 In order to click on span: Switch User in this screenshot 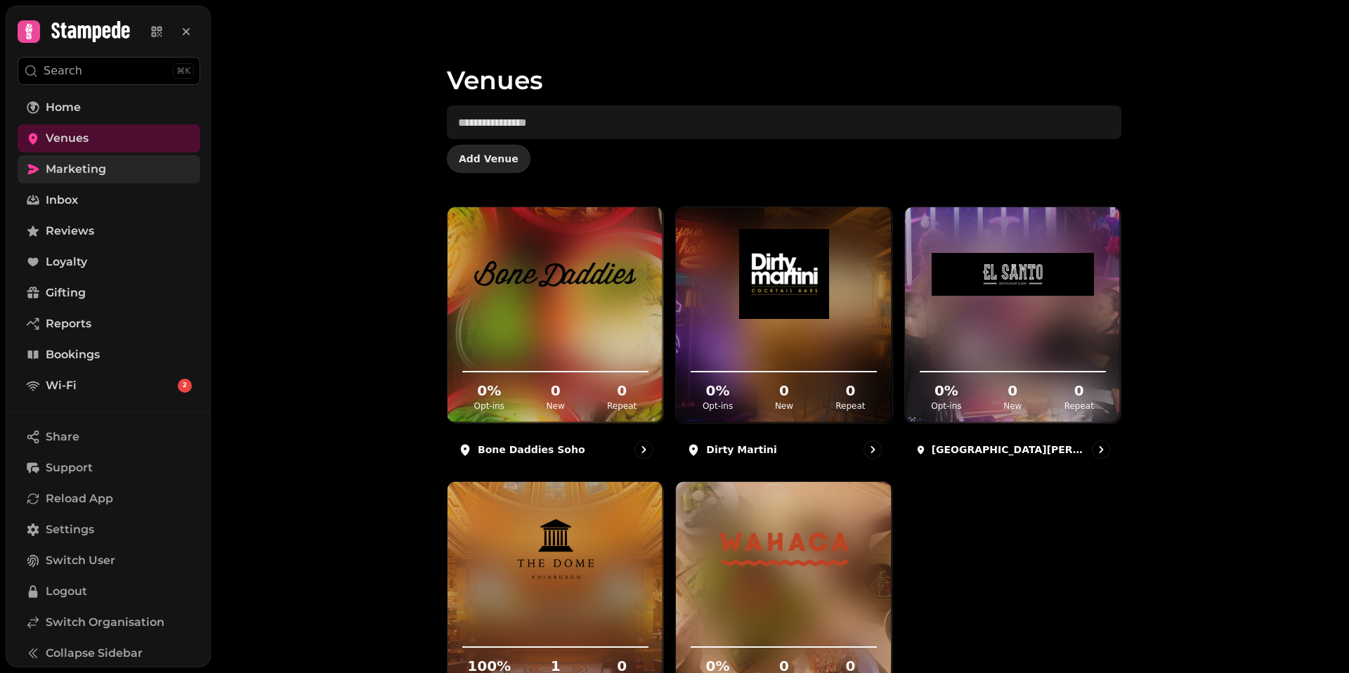, I will do `click(80, 561)`.